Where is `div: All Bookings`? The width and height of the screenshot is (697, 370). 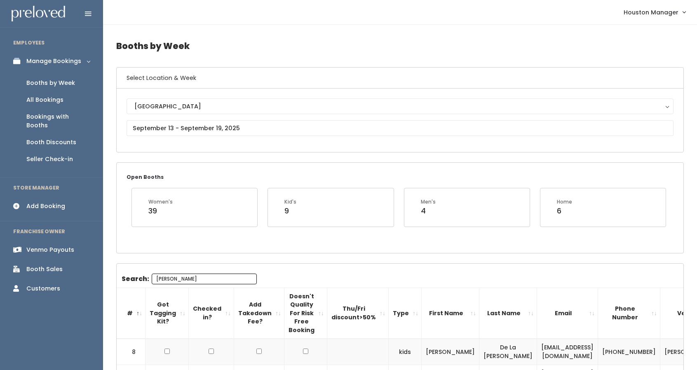
div: All Bookings is located at coordinates (45, 100).